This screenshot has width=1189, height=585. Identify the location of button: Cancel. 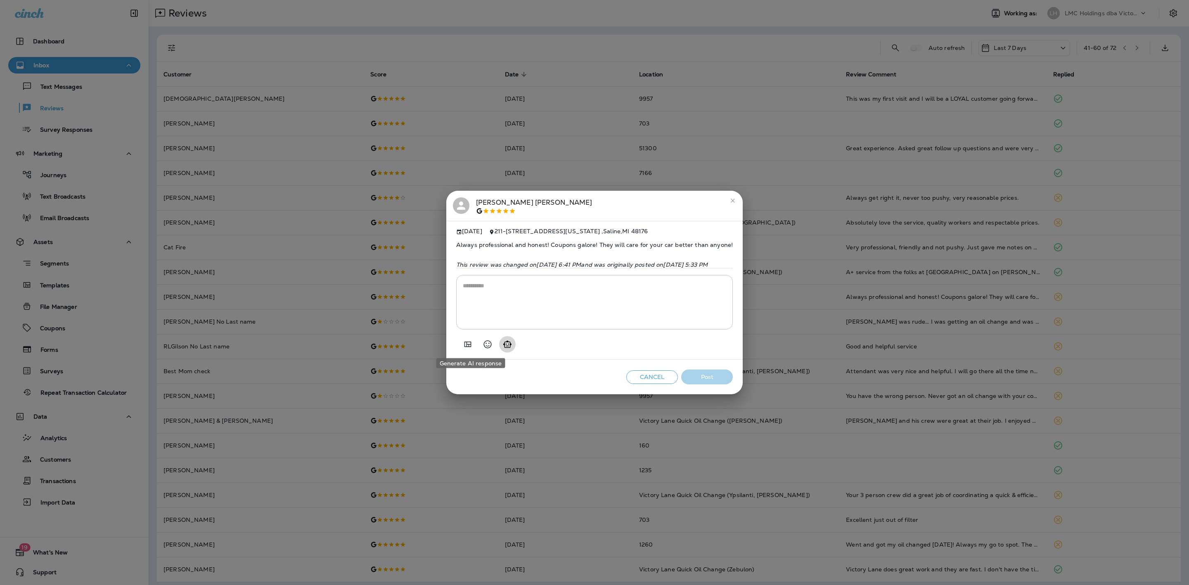
(652, 377).